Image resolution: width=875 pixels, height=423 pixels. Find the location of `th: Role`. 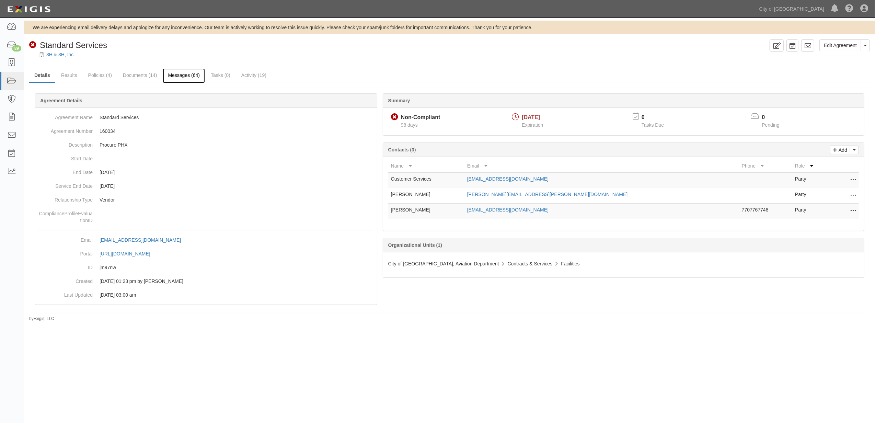

th: Role is located at coordinates (812, 166).